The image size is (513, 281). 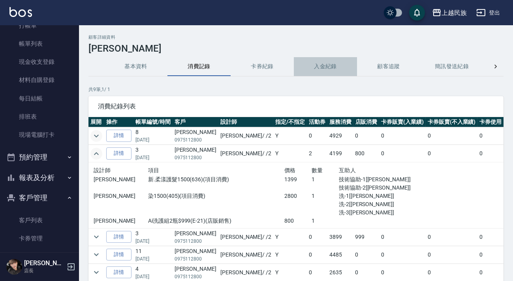 What do you see at coordinates (366, 122) in the screenshot?
I see `th: 店販消費` at bounding box center [366, 122].